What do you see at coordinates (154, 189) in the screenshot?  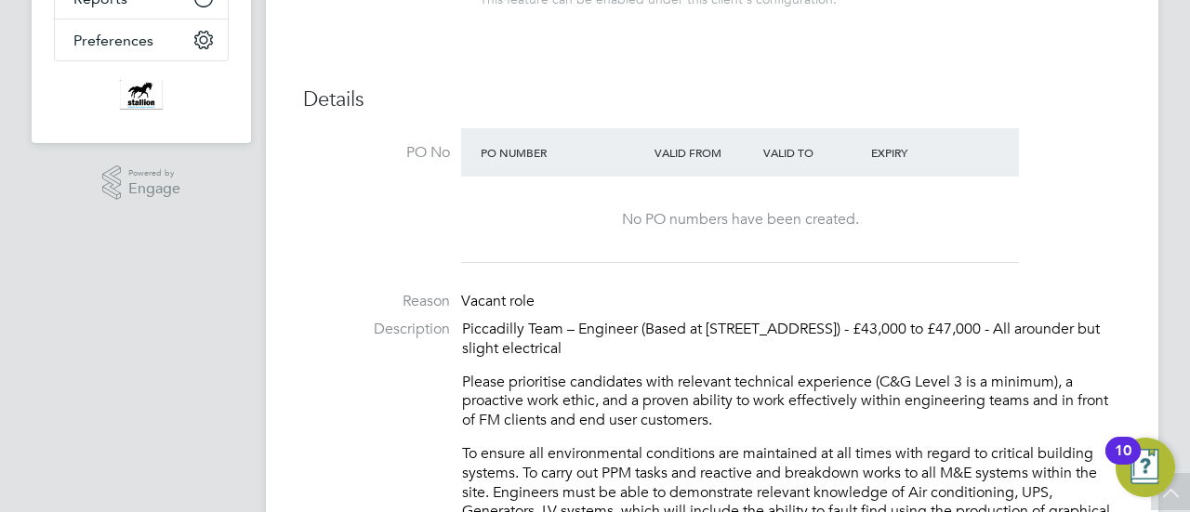 I see `span: Engage` at bounding box center [154, 189].